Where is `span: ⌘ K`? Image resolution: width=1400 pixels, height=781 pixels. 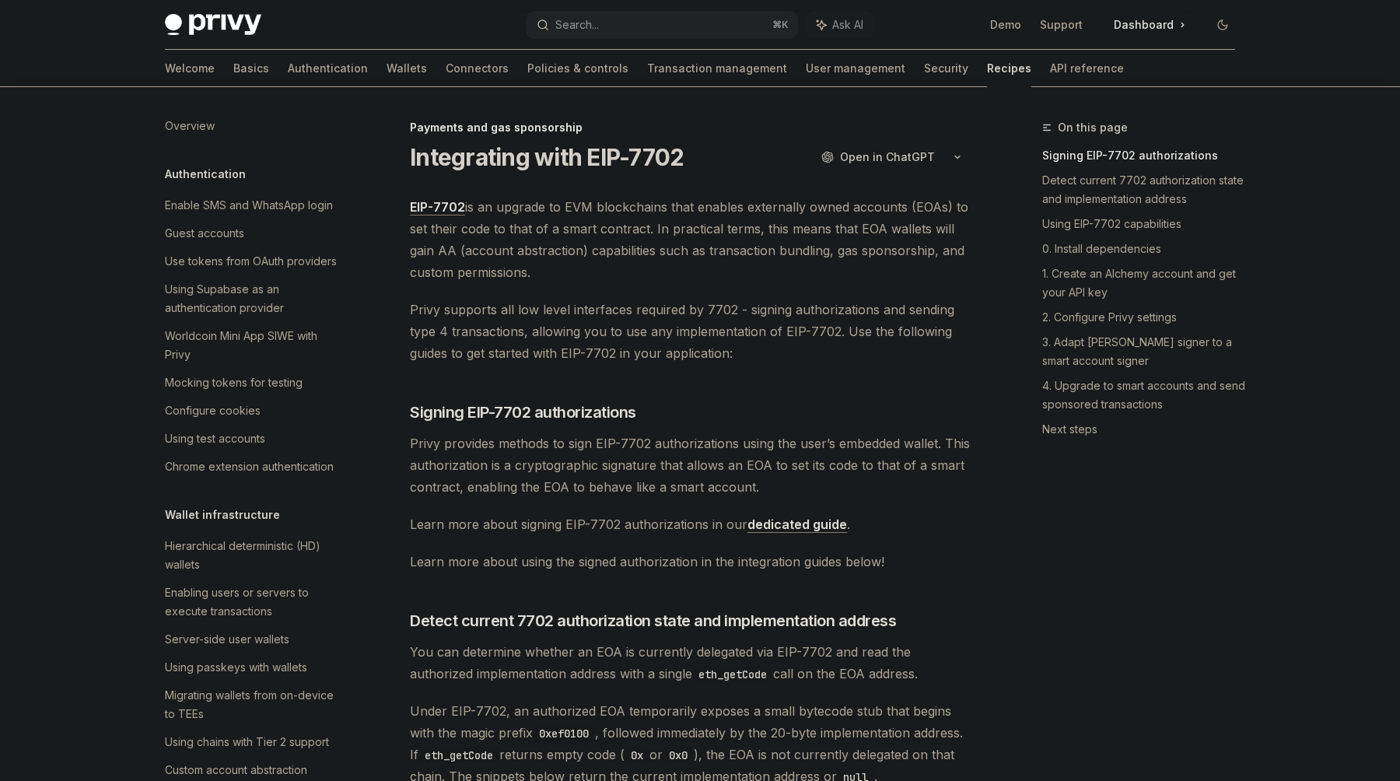
span: ⌘ K is located at coordinates (780, 25).